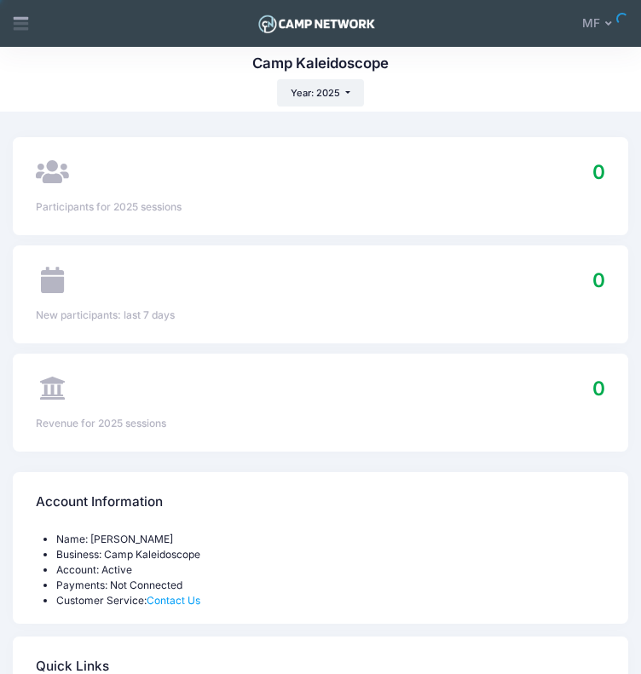 This screenshot has height=674, width=641. Describe the element at coordinates (315, 93) in the screenshot. I see `span: Year: 2025` at that location.